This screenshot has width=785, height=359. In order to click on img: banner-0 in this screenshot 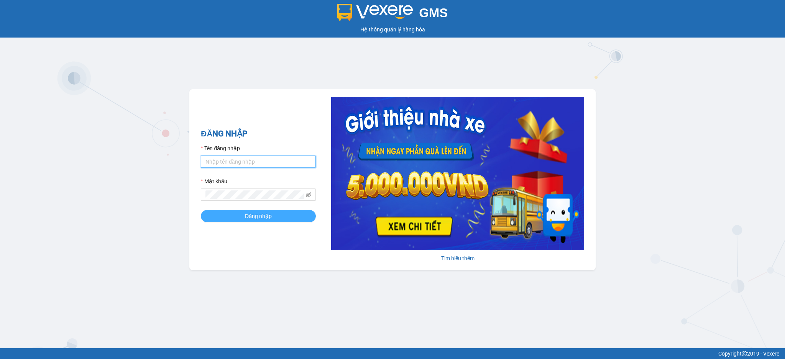, I will do `click(457, 174)`.